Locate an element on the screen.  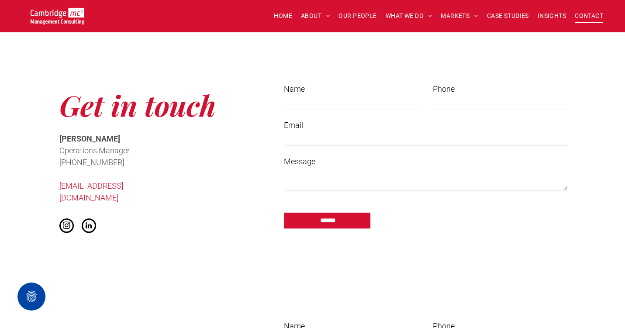
a: CASE STUDIES is located at coordinates (508, 16).